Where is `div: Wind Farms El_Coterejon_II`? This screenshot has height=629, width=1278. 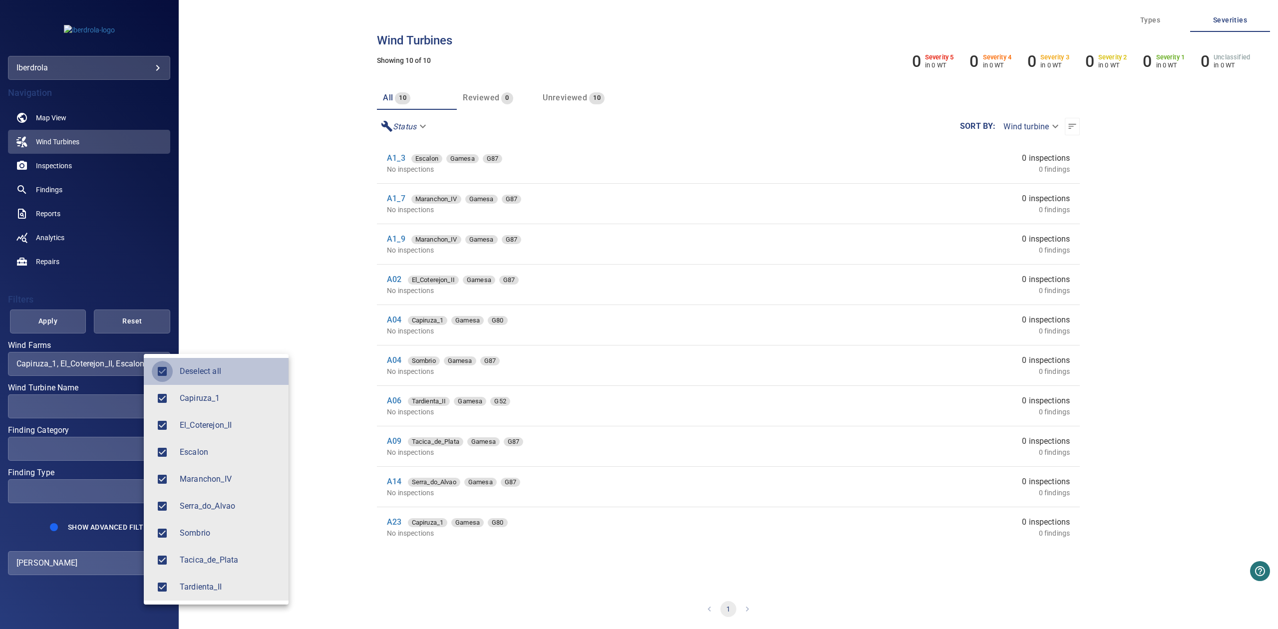 div: Wind Farms El_Coterejon_II is located at coordinates (230, 425).